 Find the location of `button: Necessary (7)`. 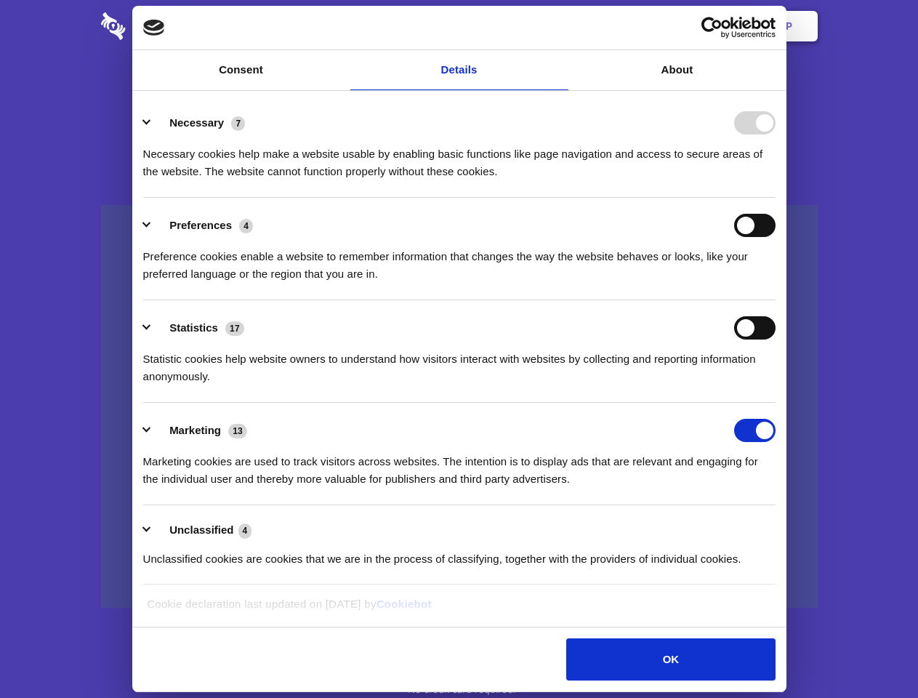

button: Necessary (7) is located at coordinates (198, 123).